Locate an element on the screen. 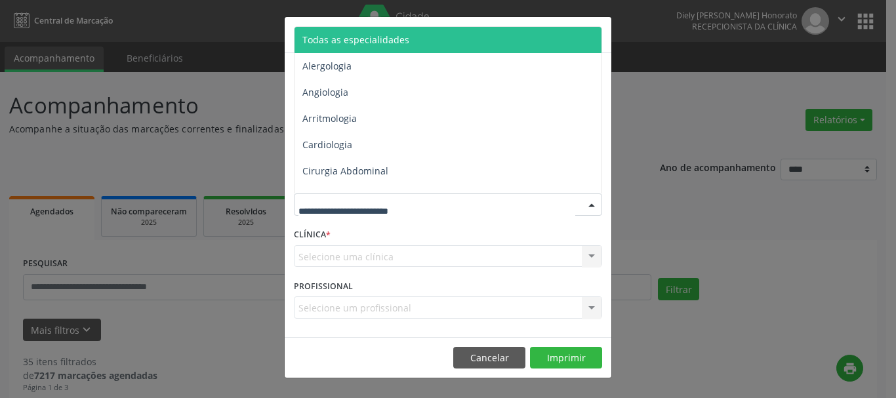  button: Imprimir is located at coordinates (566, 358).